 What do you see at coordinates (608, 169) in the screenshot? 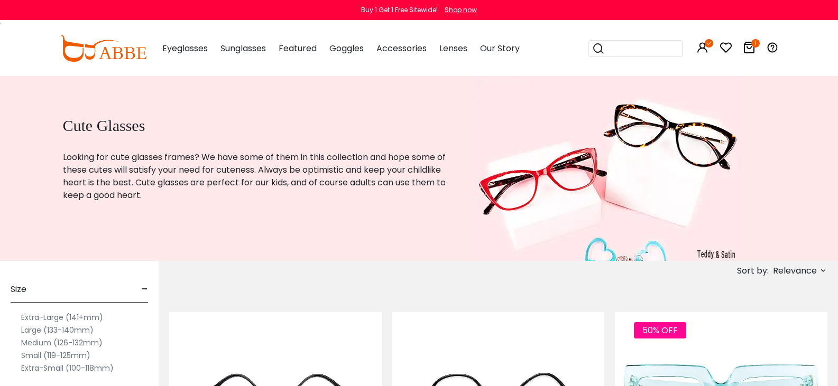
I see `img: cute glasses` at bounding box center [608, 169].